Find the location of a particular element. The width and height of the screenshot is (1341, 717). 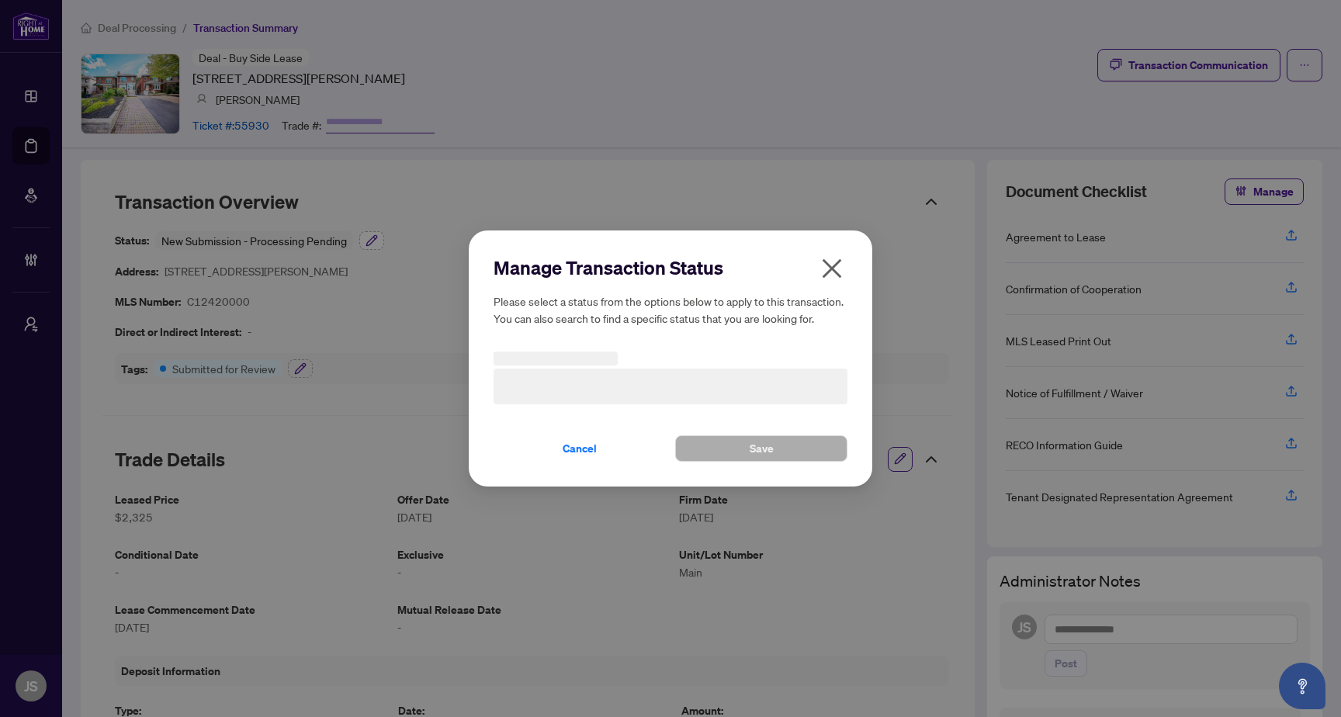

span: close is located at coordinates (832, 268).